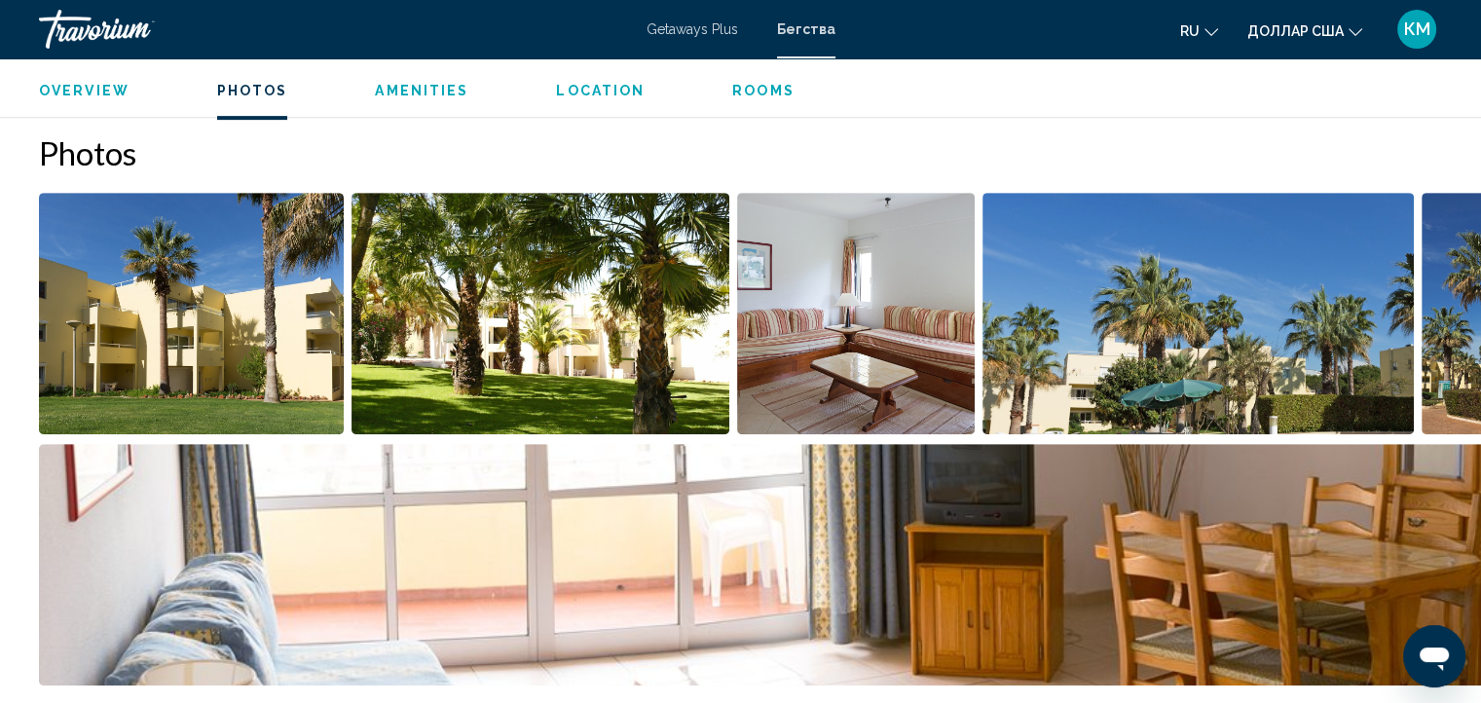  Describe the element at coordinates (806, 29) in the screenshot. I see `a: Бегства` at that location.